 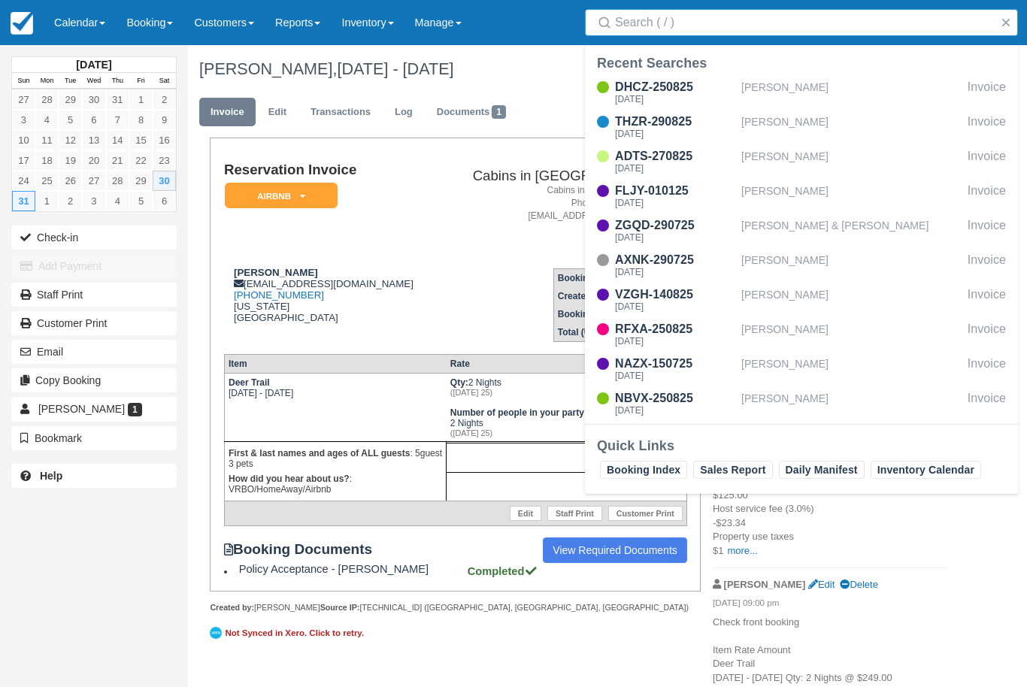 I want to click on a: View Required Documents, so click(x=615, y=551).